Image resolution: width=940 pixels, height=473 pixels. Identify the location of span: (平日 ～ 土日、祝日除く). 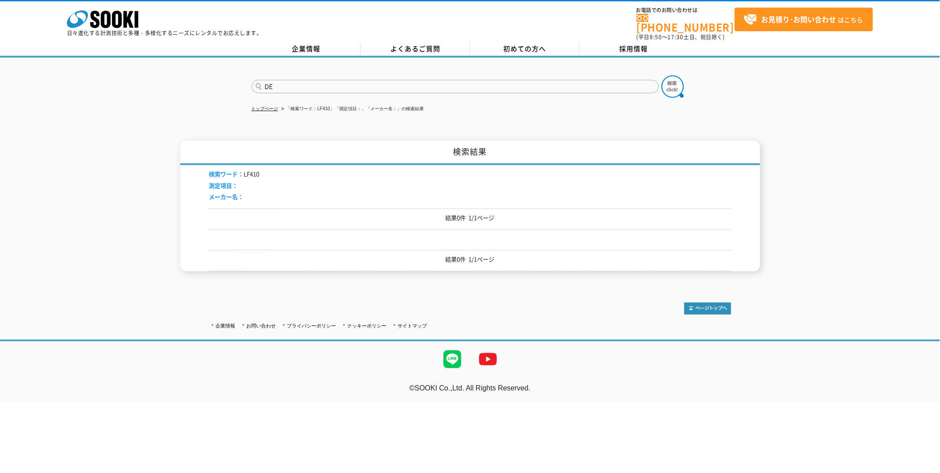
(681, 37).